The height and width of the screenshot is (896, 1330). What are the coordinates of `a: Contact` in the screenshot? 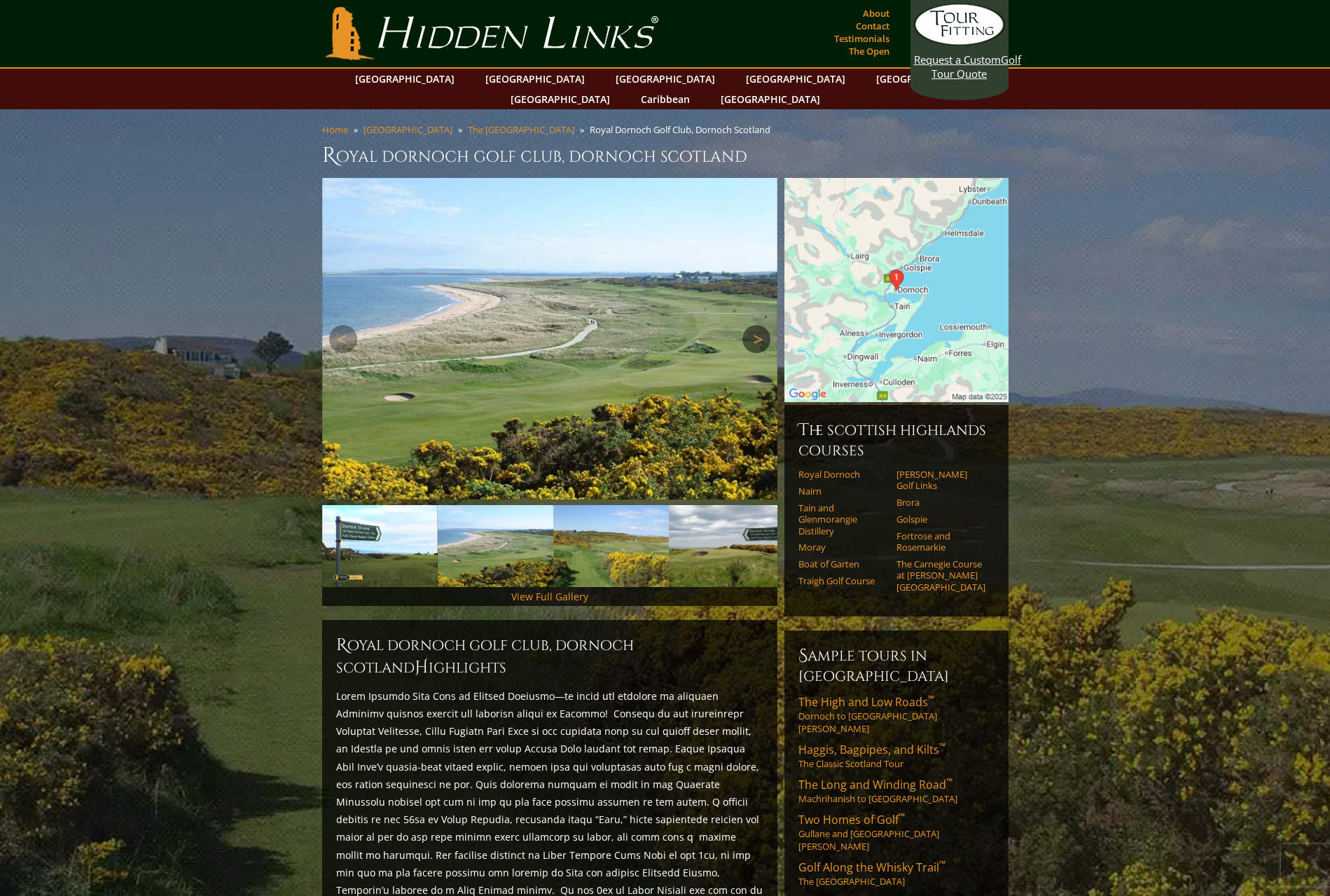 It's located at (873, 26).